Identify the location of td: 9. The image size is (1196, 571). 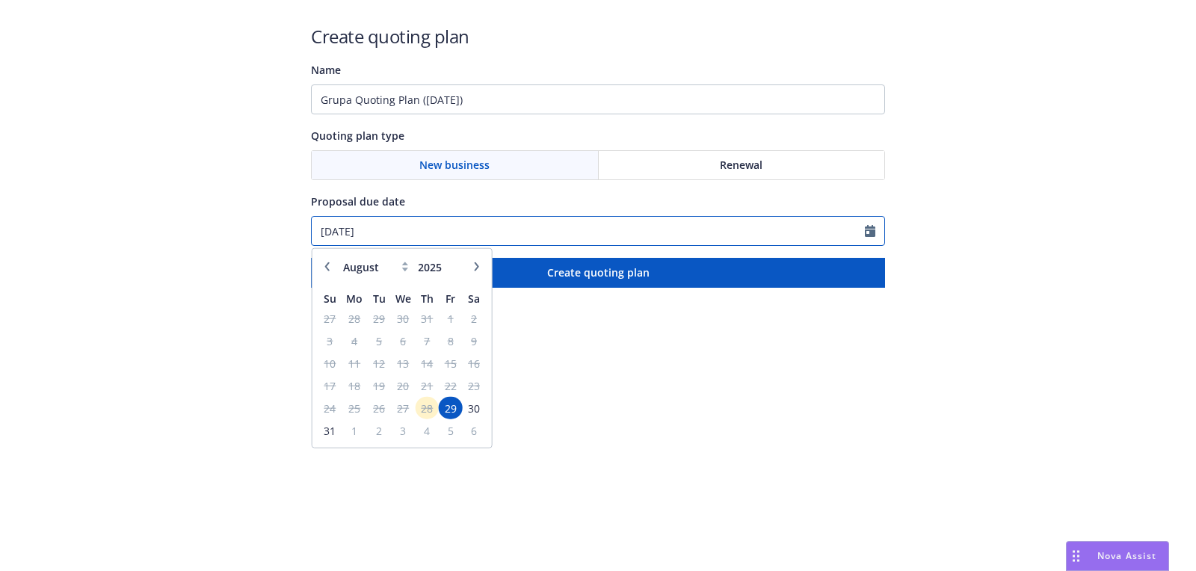
(473, 341).